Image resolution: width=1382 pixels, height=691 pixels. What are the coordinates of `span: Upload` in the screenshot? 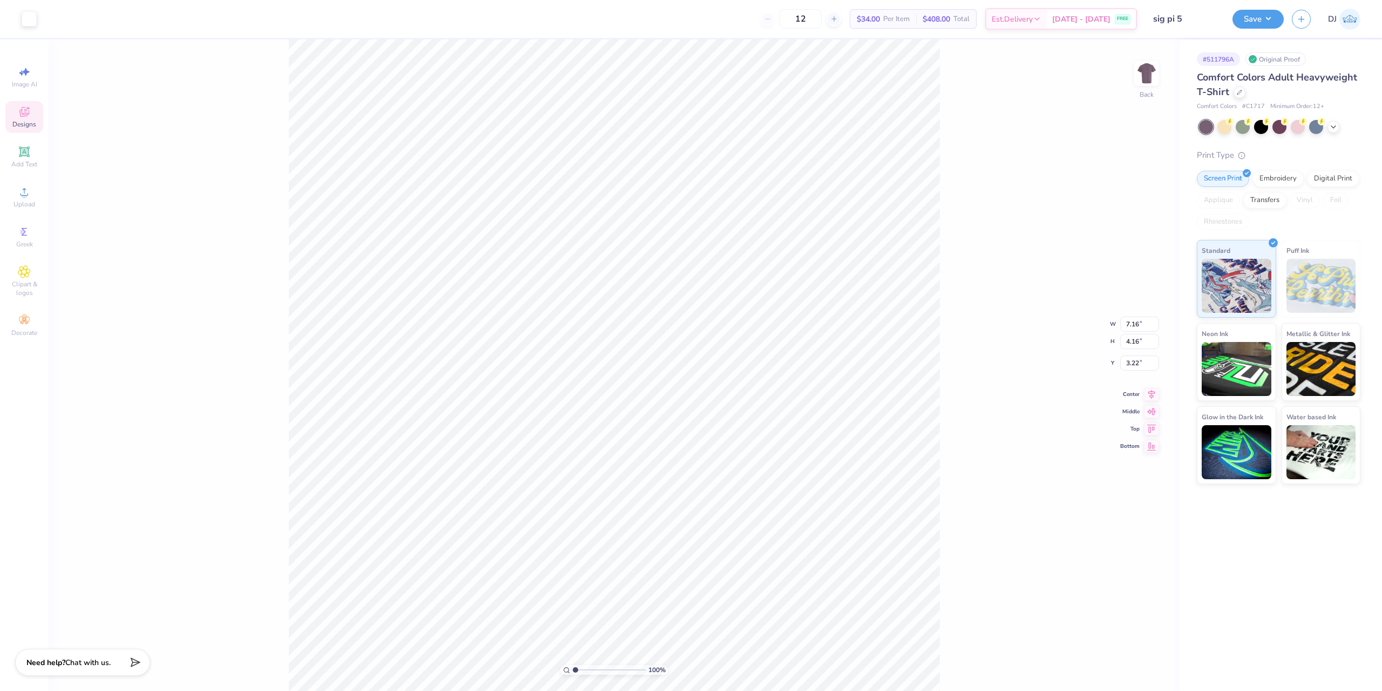 It's located at (24, 204).